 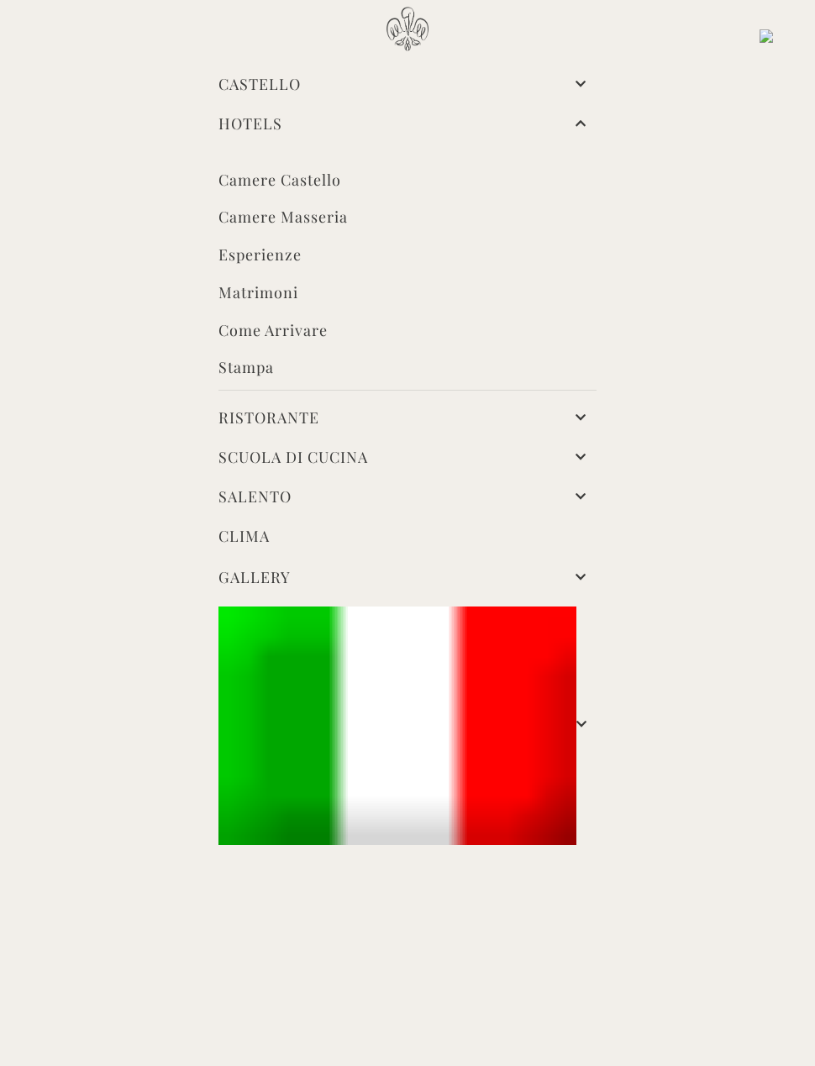 I want to click on a: Camere Castello, so click(x=408, y=181).